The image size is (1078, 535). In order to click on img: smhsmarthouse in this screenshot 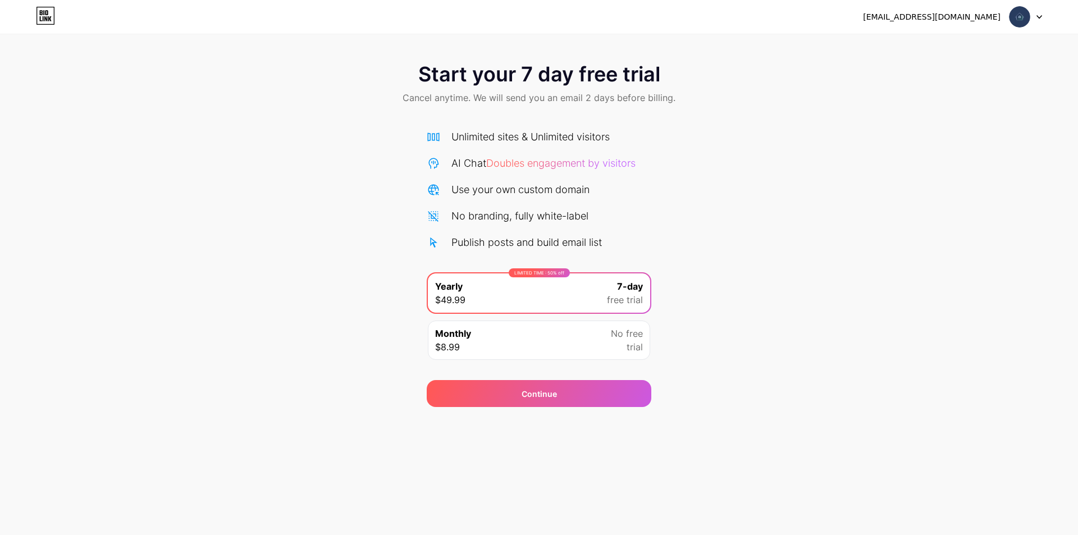, I will do `click(1019, 17)`.